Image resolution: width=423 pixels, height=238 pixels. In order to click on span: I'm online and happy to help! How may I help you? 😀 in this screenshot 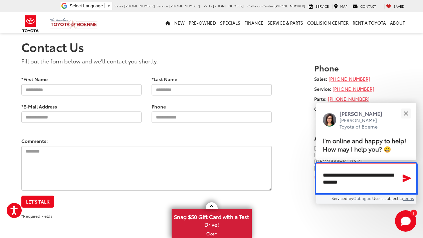, I will do `click(365, 145)`.